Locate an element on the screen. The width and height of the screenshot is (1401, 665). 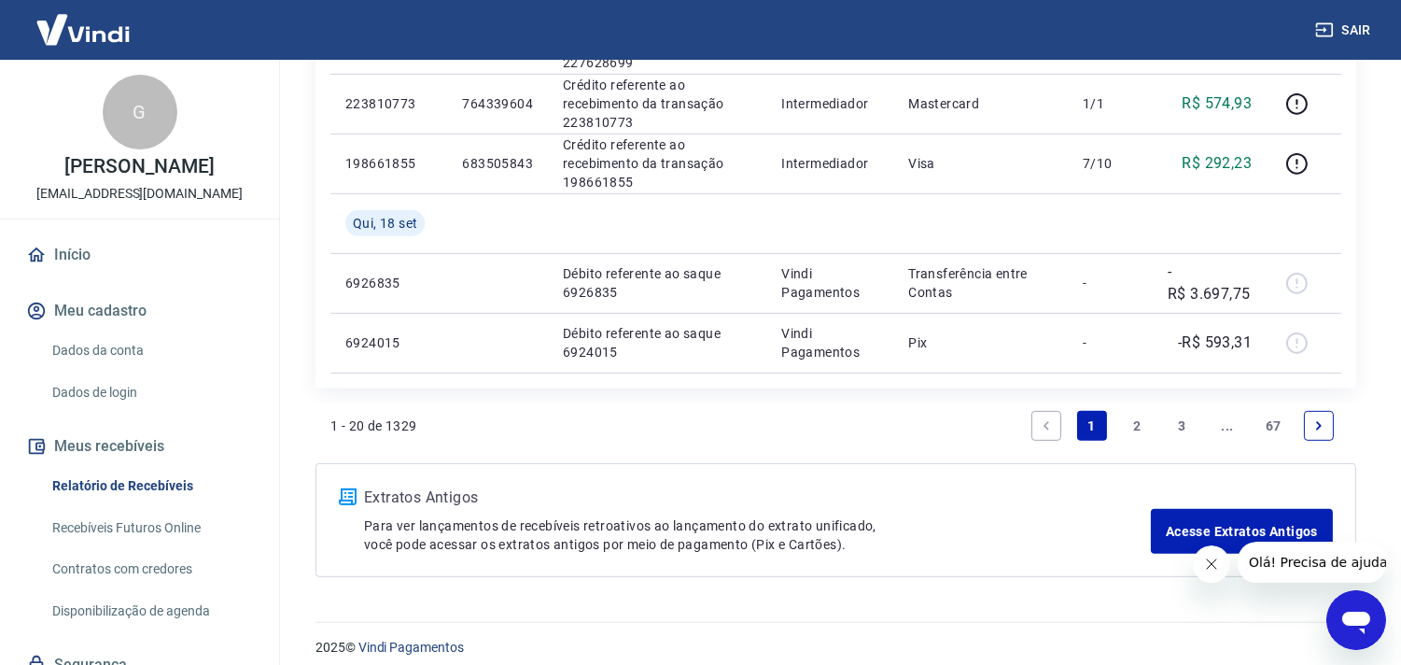
p: 1/1 is located at coordinates (1110, 104).